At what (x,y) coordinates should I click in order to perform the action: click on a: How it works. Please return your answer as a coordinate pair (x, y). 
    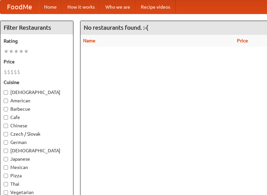
    Looking at the image, I should click on (81, 7).